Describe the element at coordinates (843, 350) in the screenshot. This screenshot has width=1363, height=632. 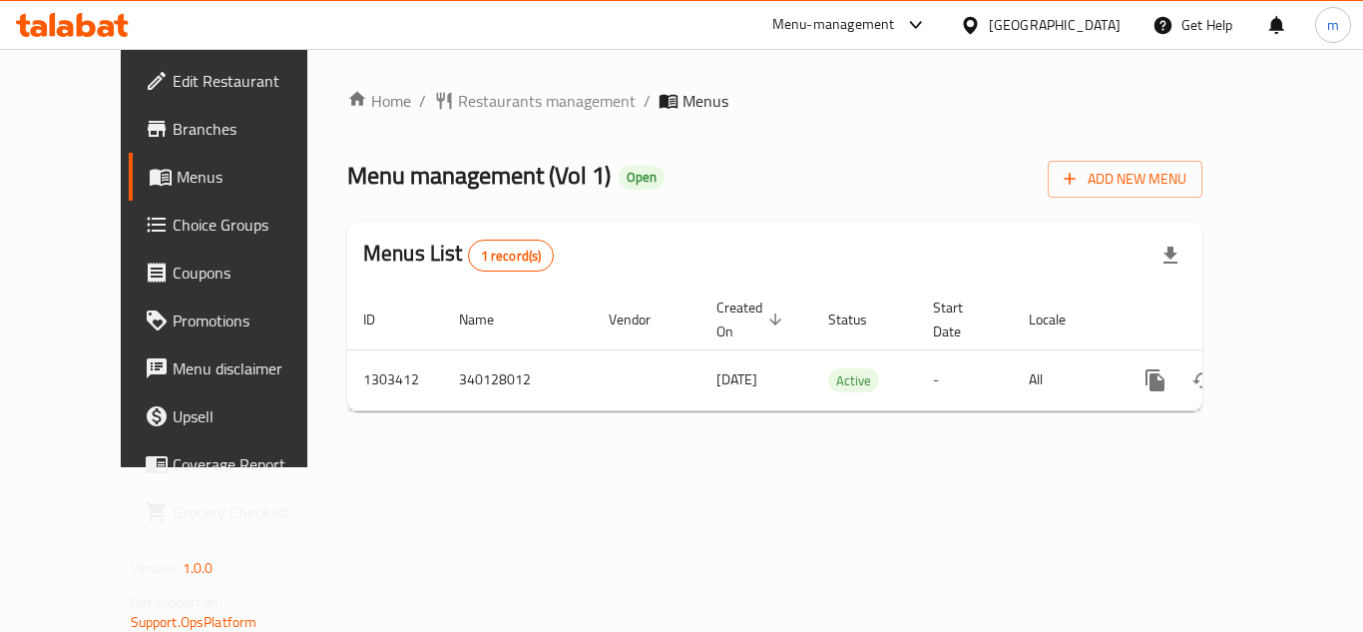
I see `table: enhanced table` at that location.